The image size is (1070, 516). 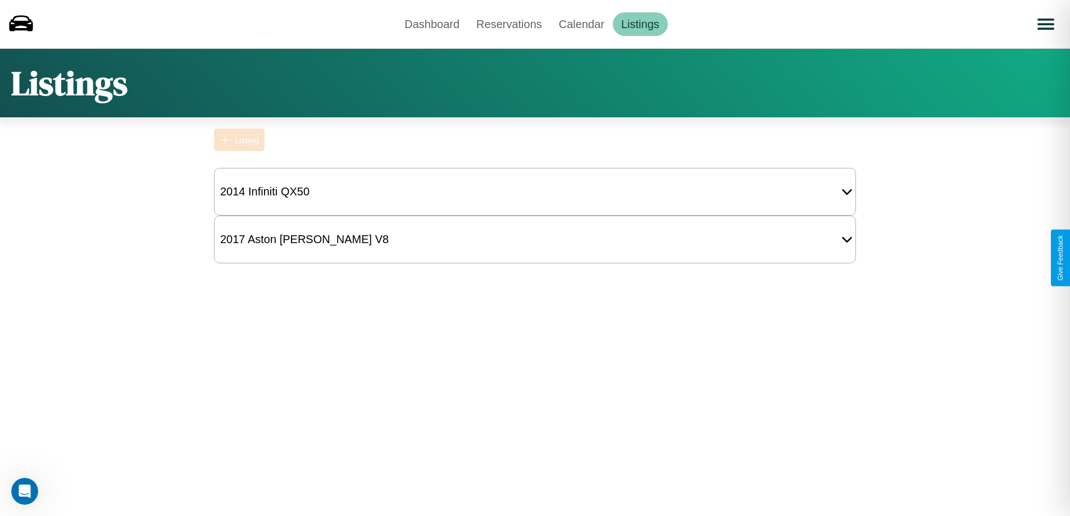 What do you see at coordinates (239, 140) in the screenshot?
I see `button: Listing` at bounding box center [239, 140].